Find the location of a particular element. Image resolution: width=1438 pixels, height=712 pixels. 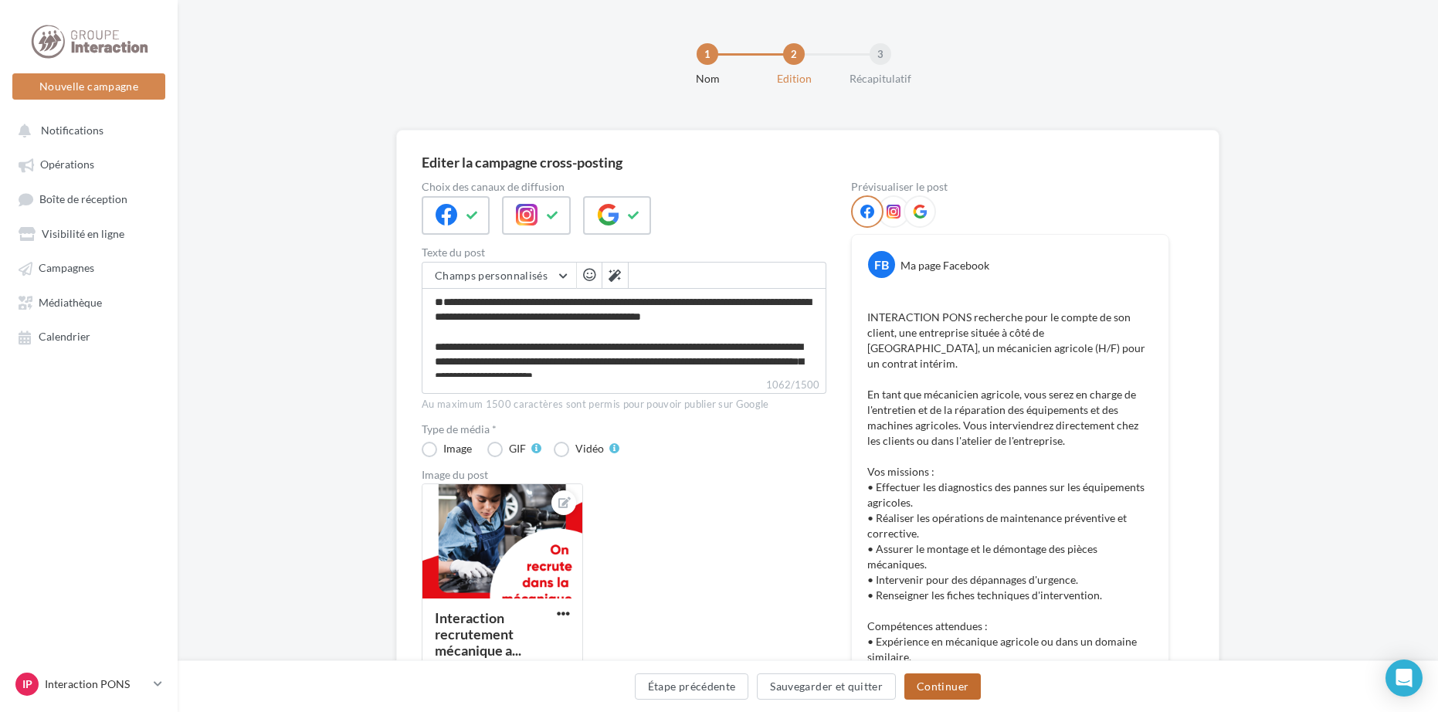

a: Visibilité en ligne is located at coordinates (89, 233).